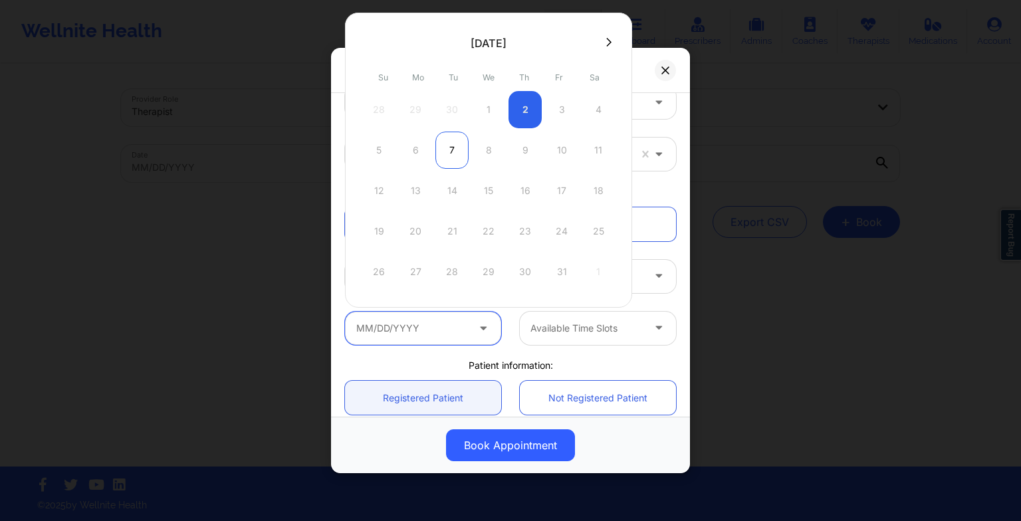 This screenshot has height=521, width=1021. What do you see at coordinates (423, 328) in the screenshot?
I see `input: MM/DD/YYYY` at bounding box center [423, 328].